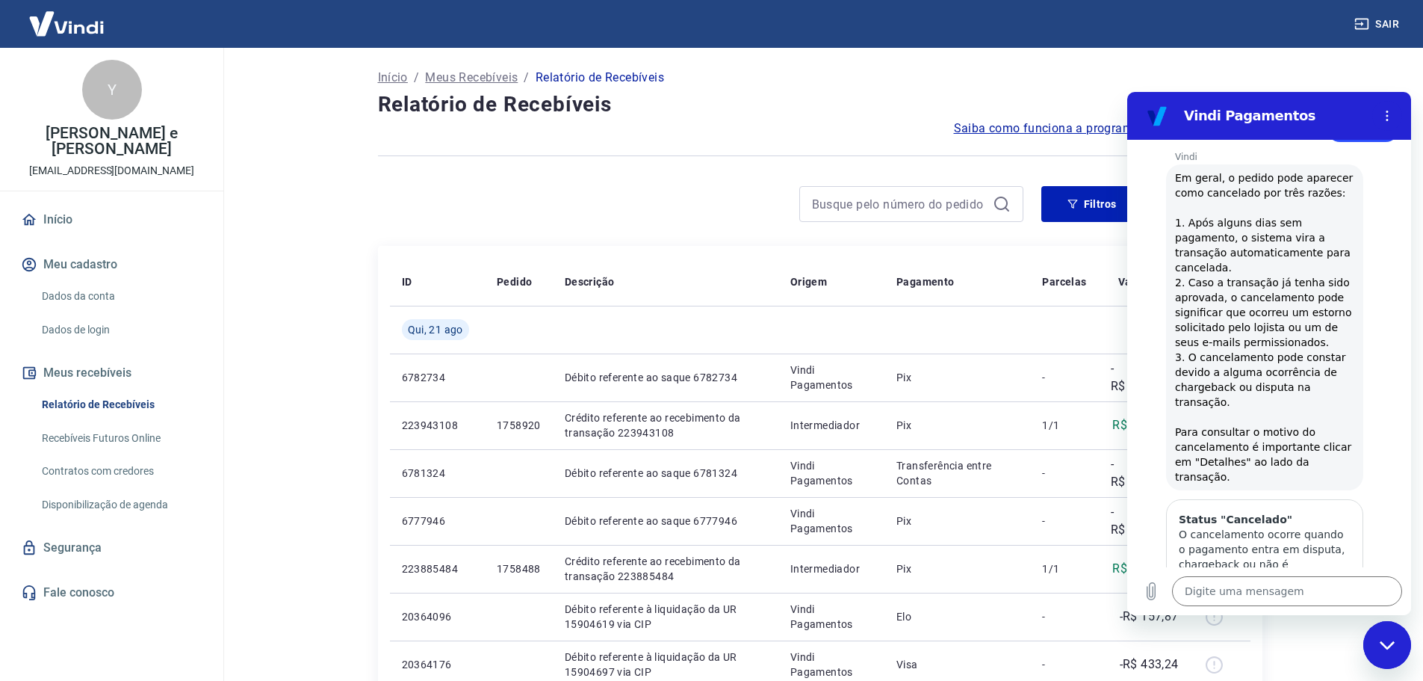  Describe the element at coordinates (24, 499) in the screenshot. I see `button: Carregar arquivo` at that location.